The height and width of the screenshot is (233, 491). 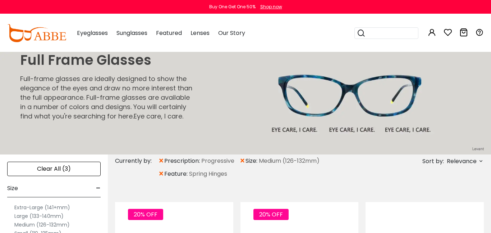 I want to click on div: Clear All (3), so click(x=54, y=169).